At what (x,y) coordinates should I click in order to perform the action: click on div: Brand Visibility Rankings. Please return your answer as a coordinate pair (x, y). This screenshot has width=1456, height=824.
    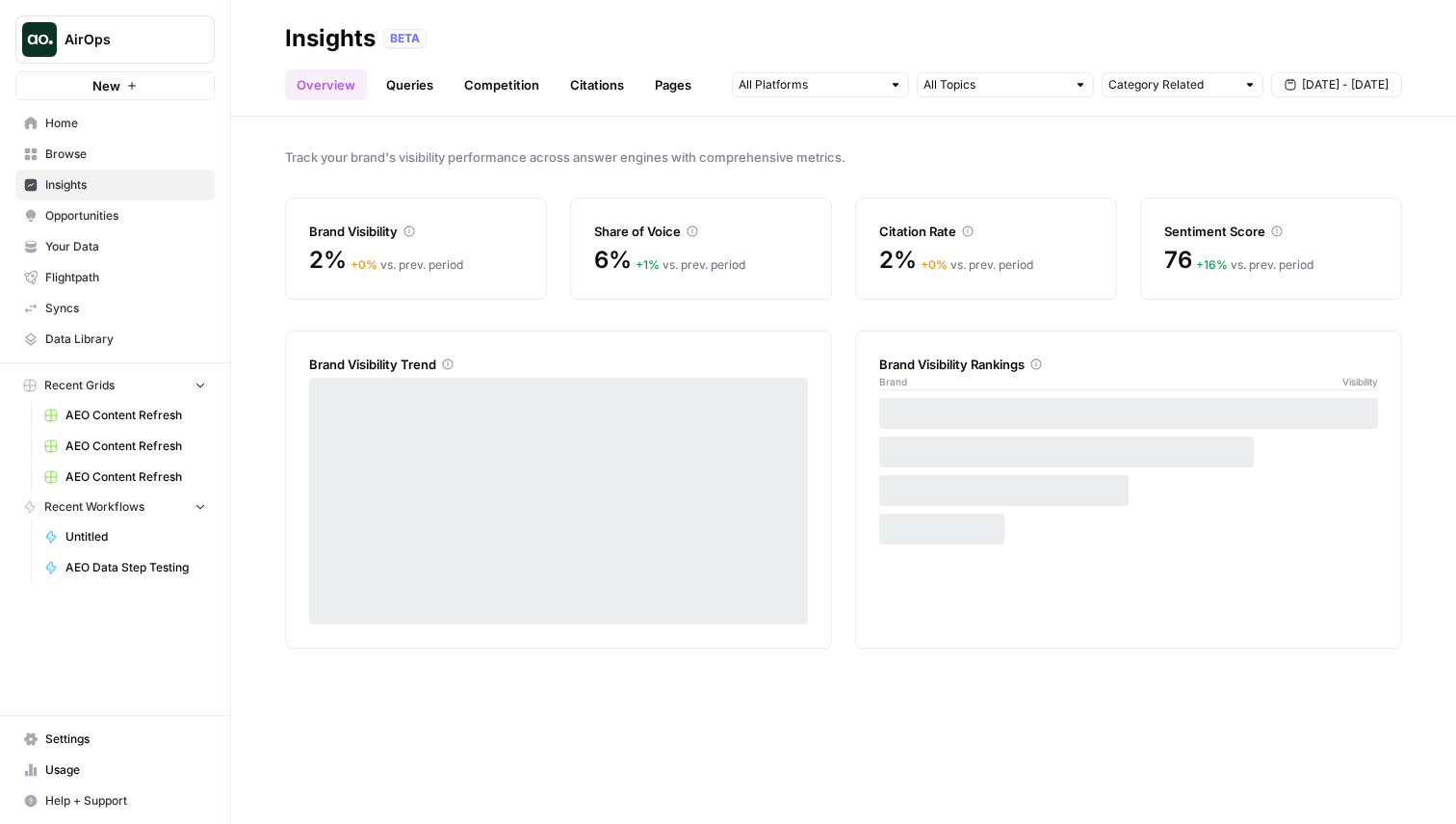
    Looking at the image, I should click on (1129, 365).